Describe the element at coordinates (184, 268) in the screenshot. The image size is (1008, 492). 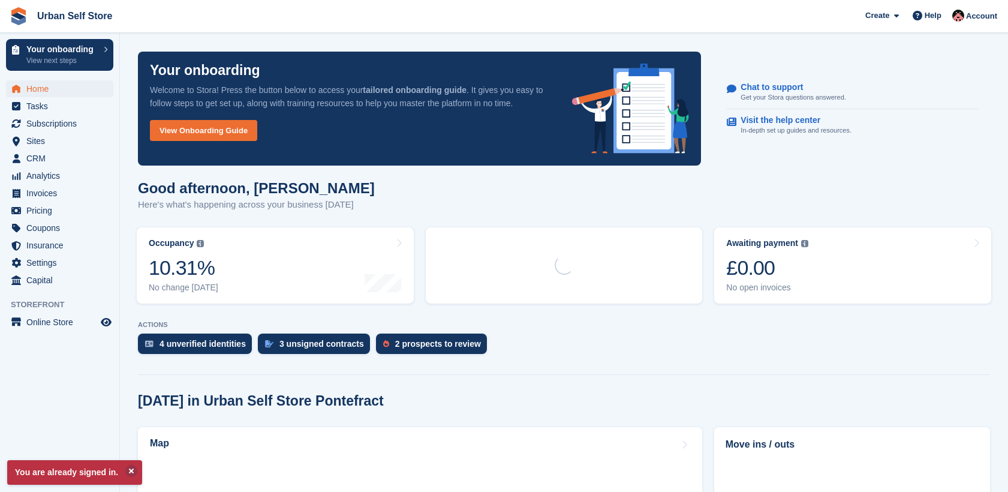
I see `div: 10.31%` at that location.